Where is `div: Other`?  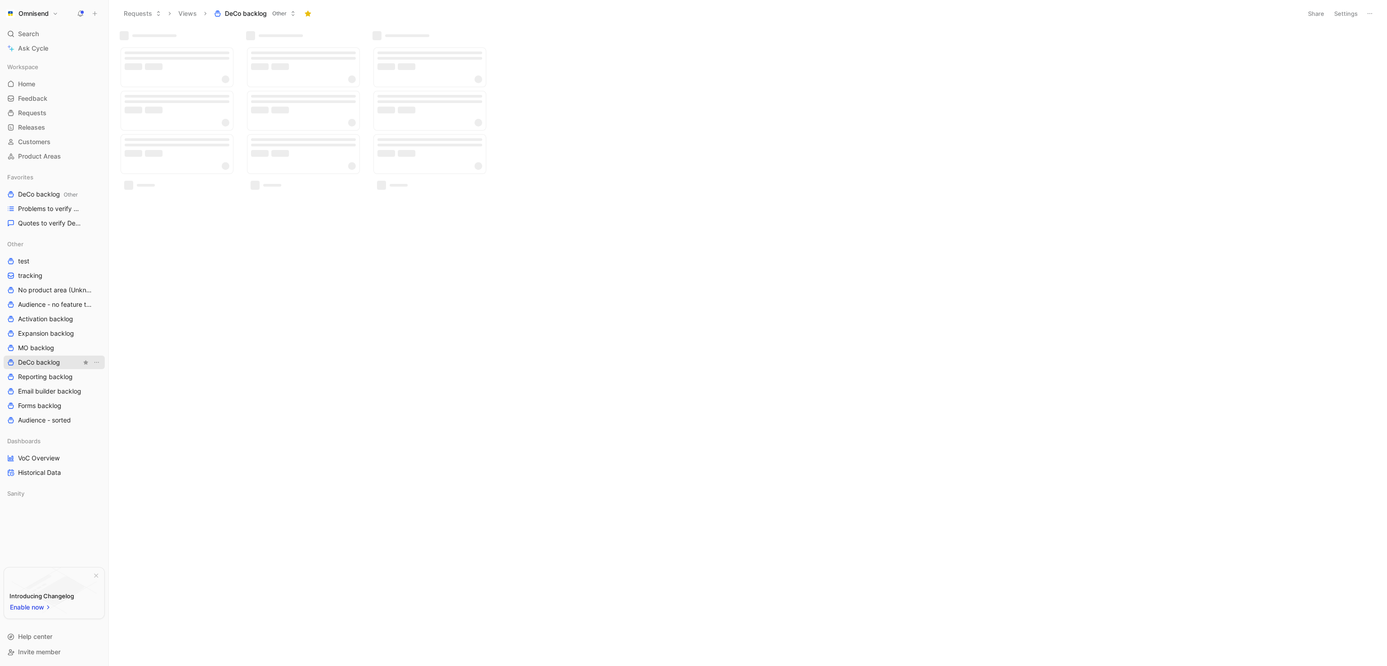
div: Other is located at coordinates (54, 244).